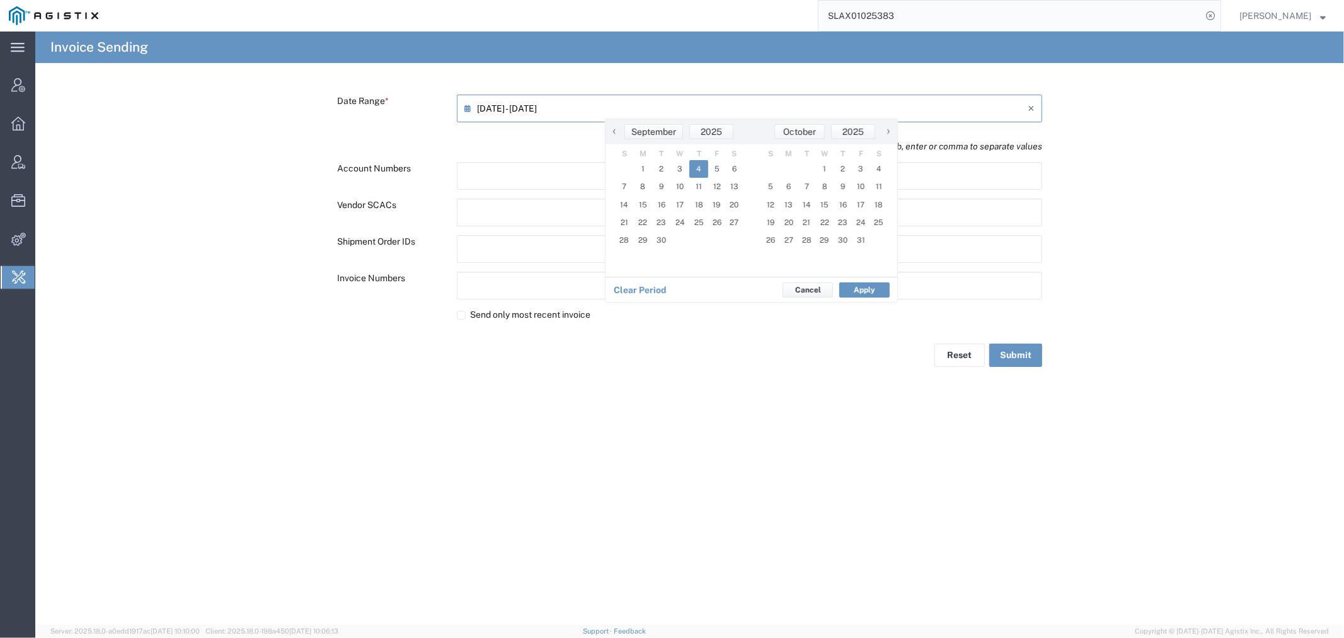 Image resolution: width=1344 pixels, height=638 pixels. What do you see at coordinates (272, 631) in the screenshot?
I see `span: Client: 2025.18.0-198a450` at bounding box center [272, 631].